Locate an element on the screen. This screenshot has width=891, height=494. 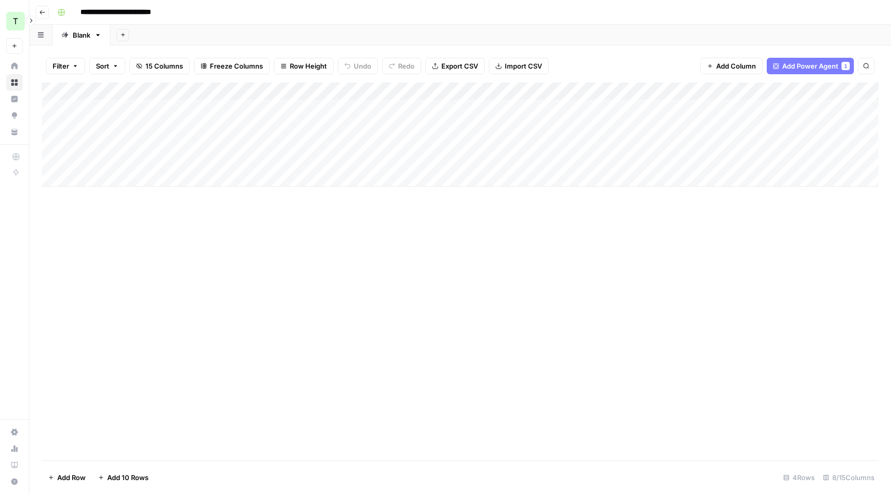
button: Add Power Agent1 is located at coordinates (810, 66).